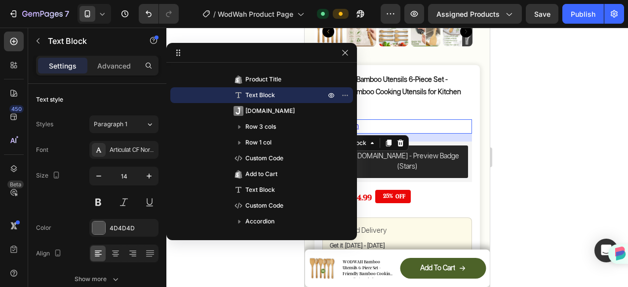 The width and height of the screenshot is (628, 287). I want to click on div: Text Block, so click(47, 116).